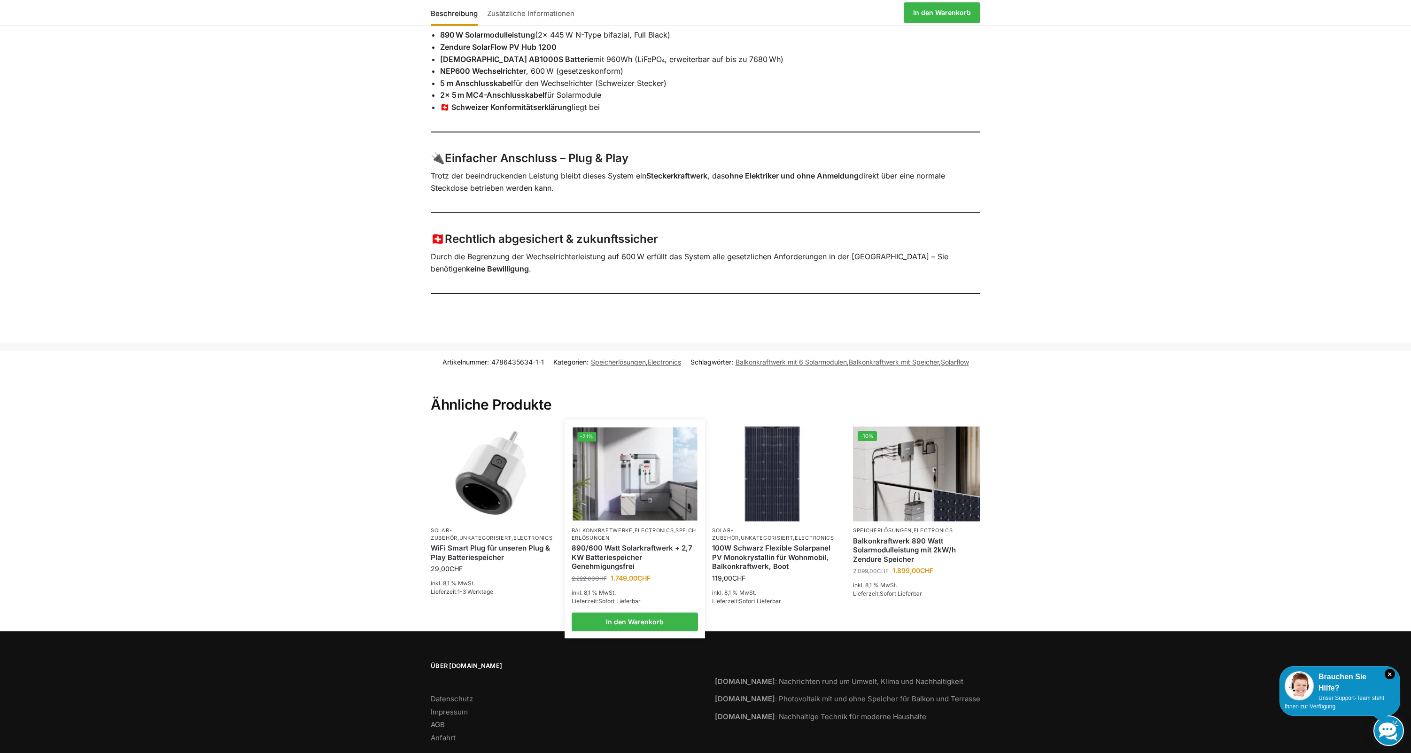  Describe the element at coordinates (710, 71) in the screenshot. I see `li: , 600 W (gesetzeskonform)` at that location.